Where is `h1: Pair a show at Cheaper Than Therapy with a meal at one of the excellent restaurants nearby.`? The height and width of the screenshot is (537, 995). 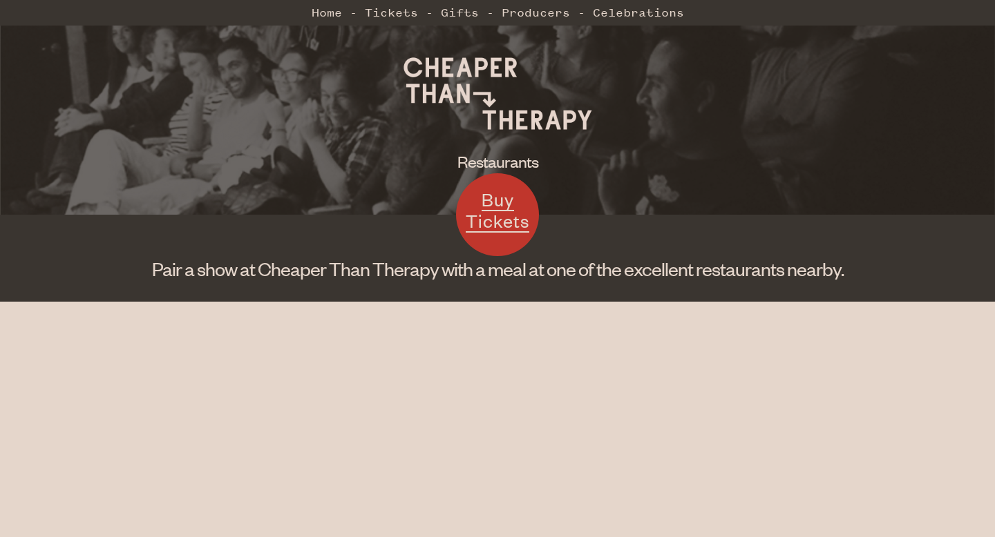 h1: Pair a show at Cheaper Than Therapy with a meal at one of the excellent restaurants nearby. is located at coordinates (497, 269).